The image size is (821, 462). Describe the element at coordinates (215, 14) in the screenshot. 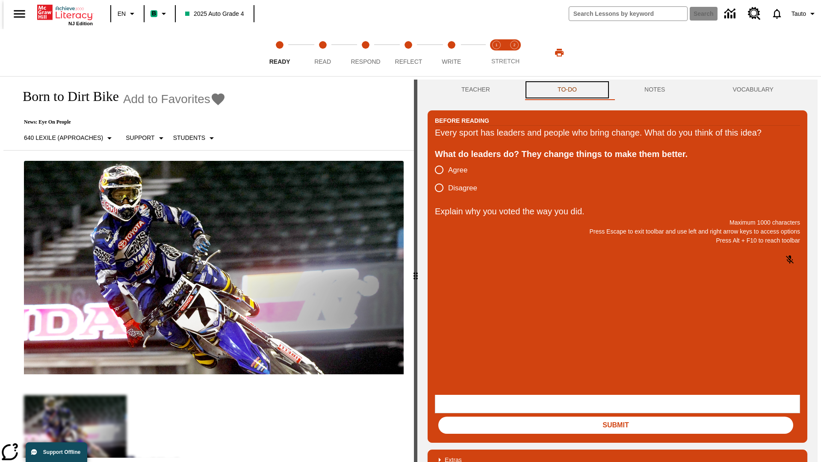

I see `span: 2025 Auto Grade 4` at that location.